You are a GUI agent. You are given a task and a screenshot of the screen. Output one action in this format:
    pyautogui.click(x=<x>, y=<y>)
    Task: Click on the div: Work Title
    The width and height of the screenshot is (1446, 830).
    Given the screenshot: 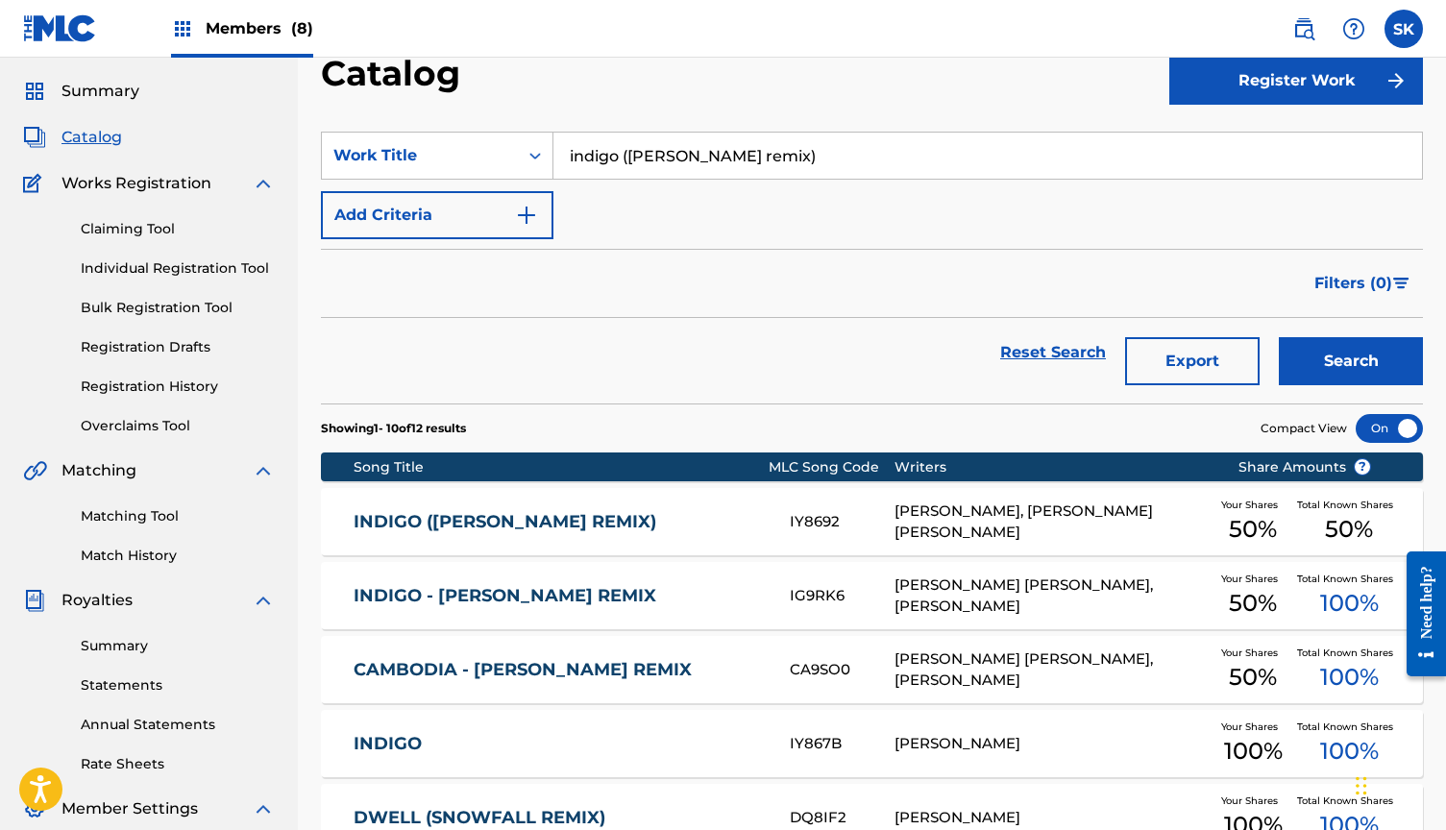 What is the action you would take?
    pyautogui.click(x=420, y=156)
    